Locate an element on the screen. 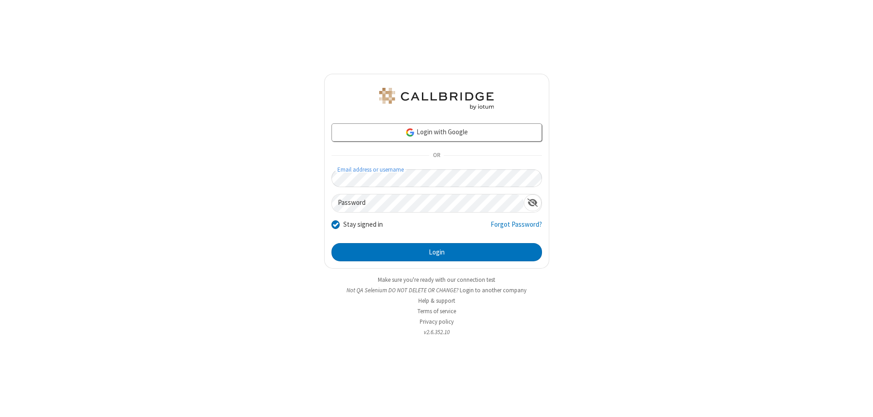  span: OR is located at coordinates (437, 156).